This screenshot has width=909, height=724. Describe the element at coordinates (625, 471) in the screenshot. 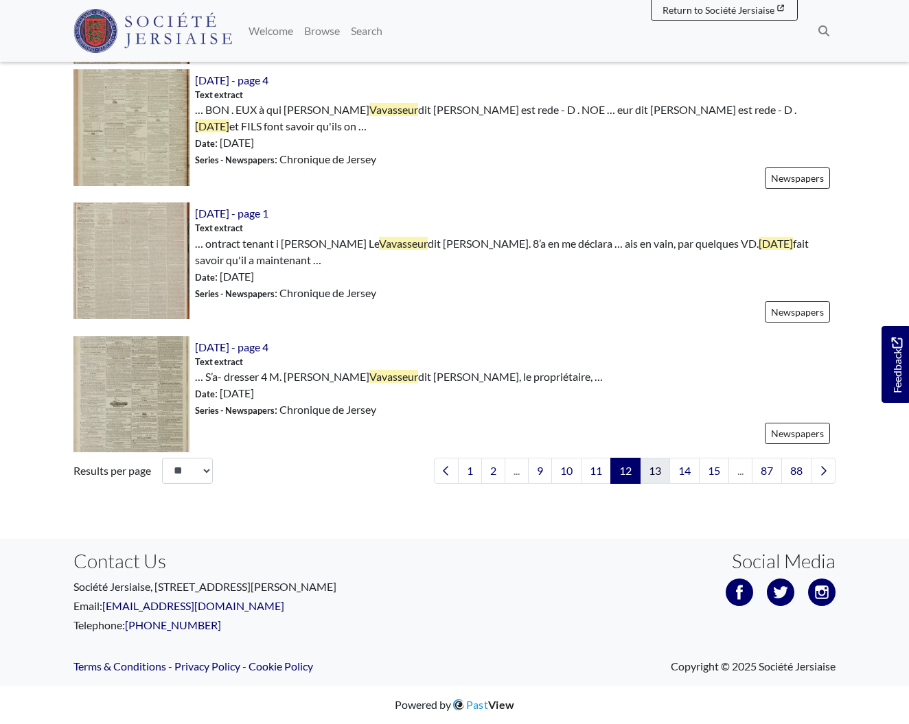

I see `span: Goto page 12` at that location.